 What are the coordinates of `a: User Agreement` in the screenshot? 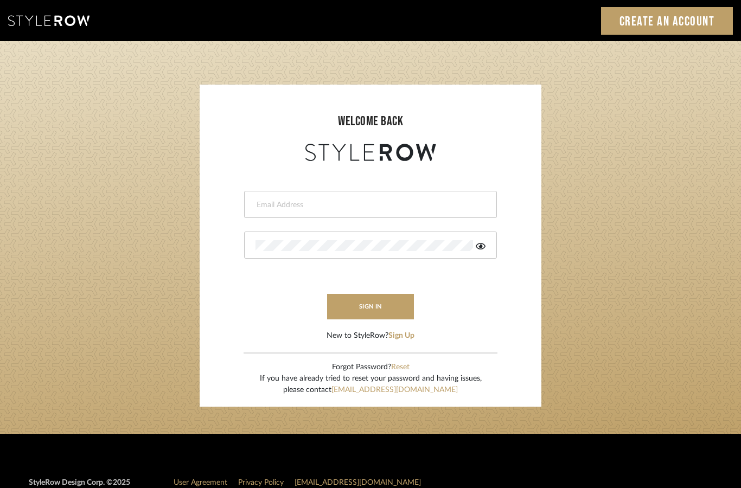 It's located at (200, 483).